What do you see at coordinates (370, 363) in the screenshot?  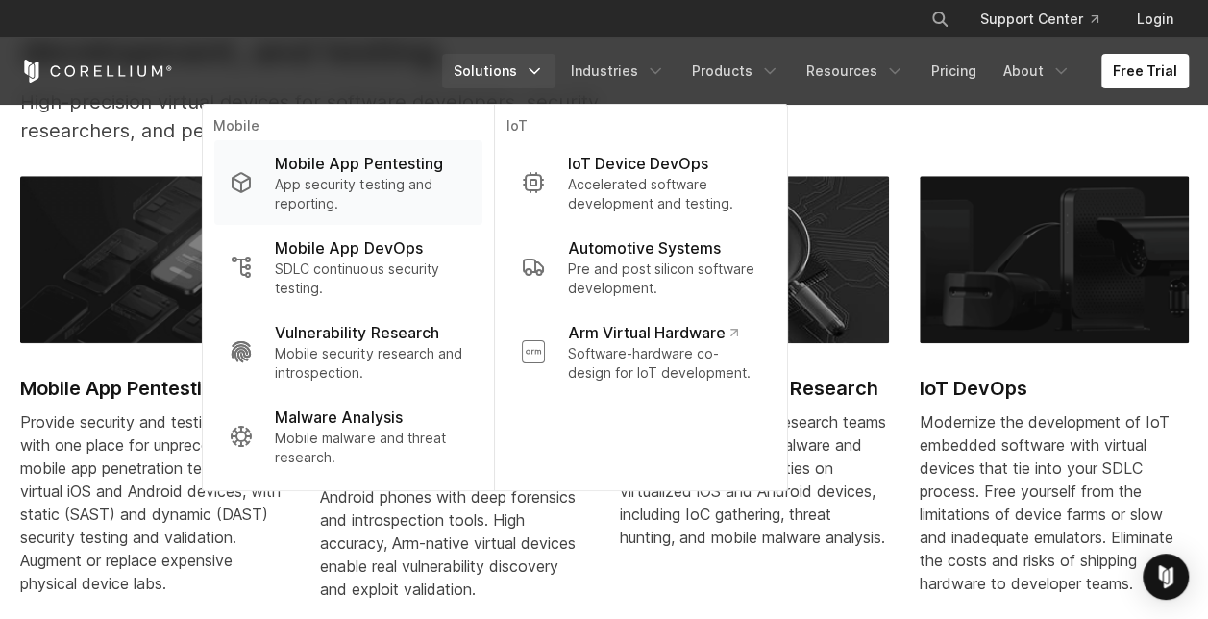 I see `p: Mobile security research and introspection.` at bounding box center [370, 363].